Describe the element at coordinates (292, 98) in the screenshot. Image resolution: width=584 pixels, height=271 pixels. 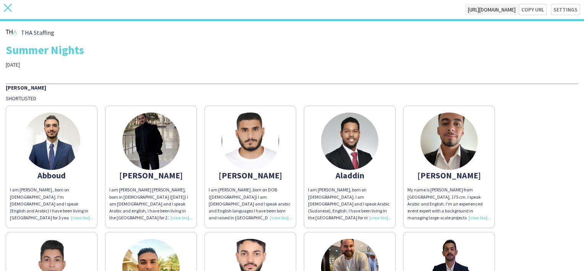
I see `div: Shortlisted` at that location.